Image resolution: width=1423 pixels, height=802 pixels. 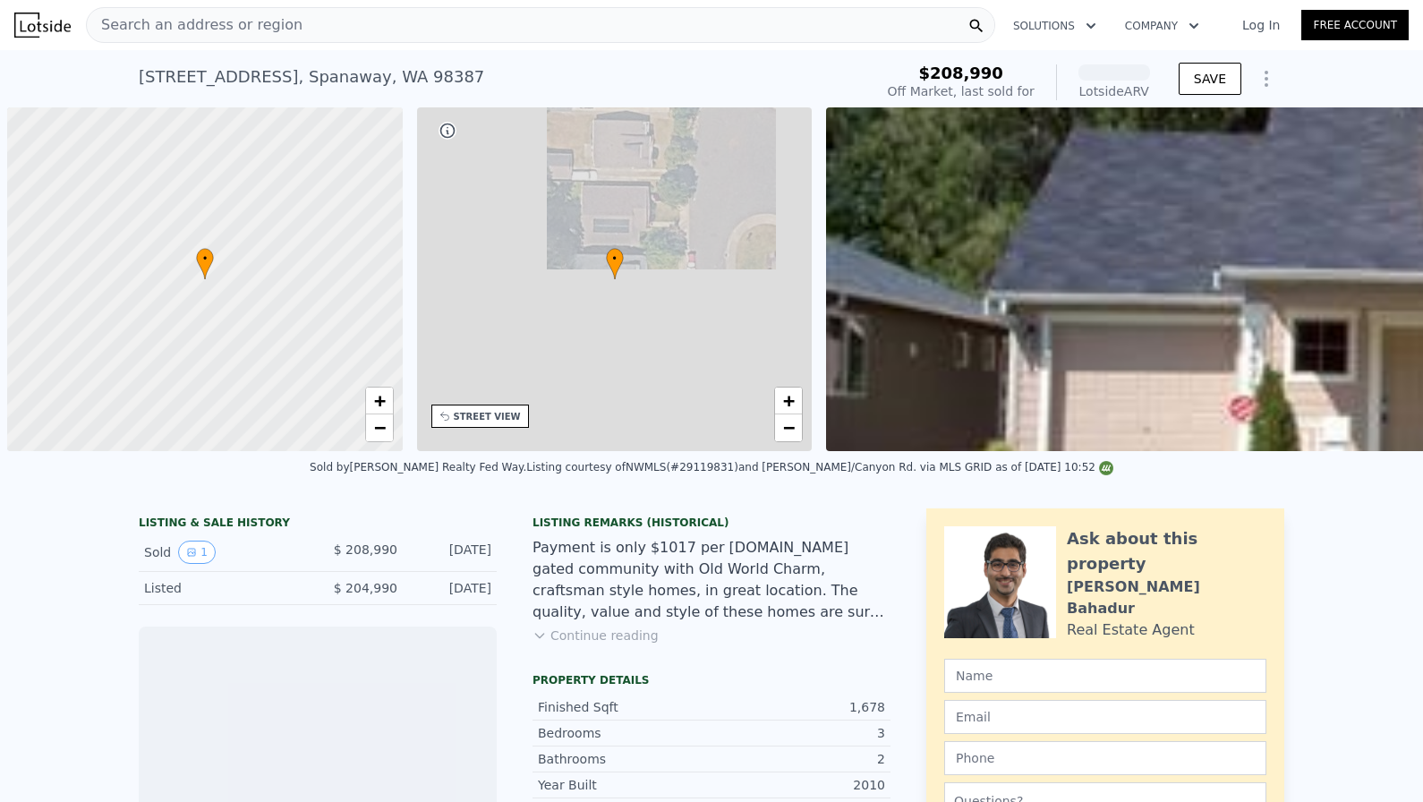 I want to click on div: Real Estate Agent, so click(x=1130, y=630).